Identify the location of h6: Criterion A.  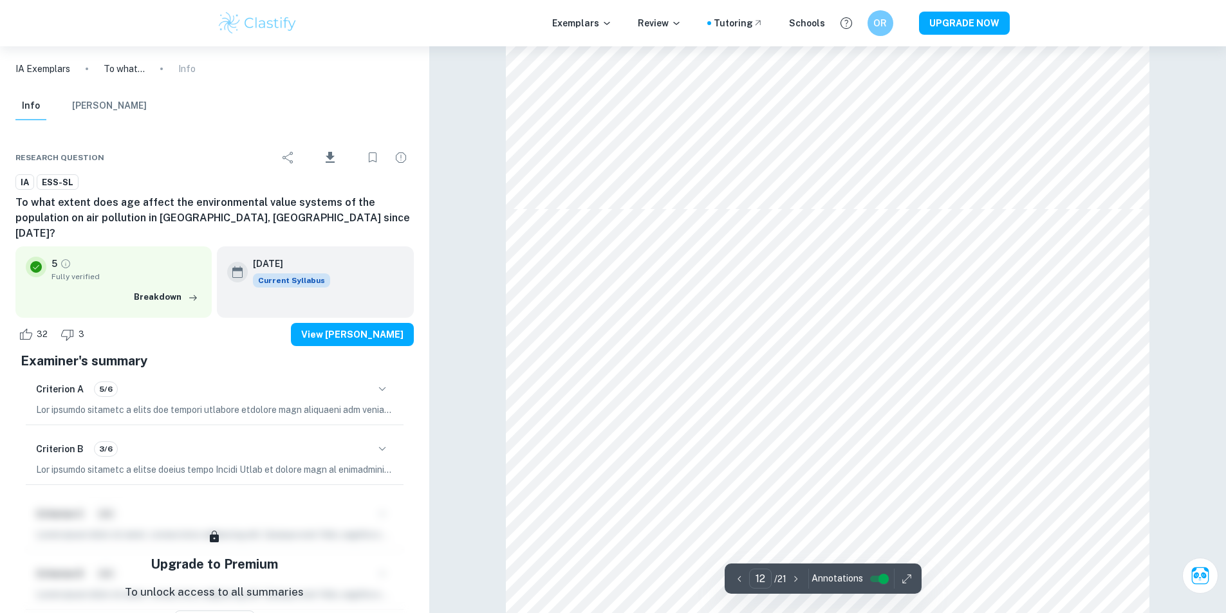
(60, 389).